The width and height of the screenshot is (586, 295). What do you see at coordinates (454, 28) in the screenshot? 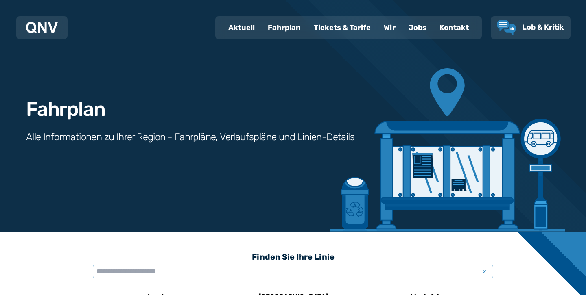
I see `div: Kontakt` at bounding box center [454, 28].